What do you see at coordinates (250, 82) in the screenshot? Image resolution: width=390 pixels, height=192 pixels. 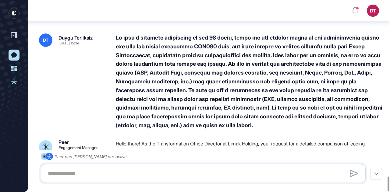 I see `div: Lo ipsu d sitametc adipiscing el sed 98 doeiu, tempo inc utl etdolor magna al eni adminimvenia qu...` at bounding box center [250, 82].